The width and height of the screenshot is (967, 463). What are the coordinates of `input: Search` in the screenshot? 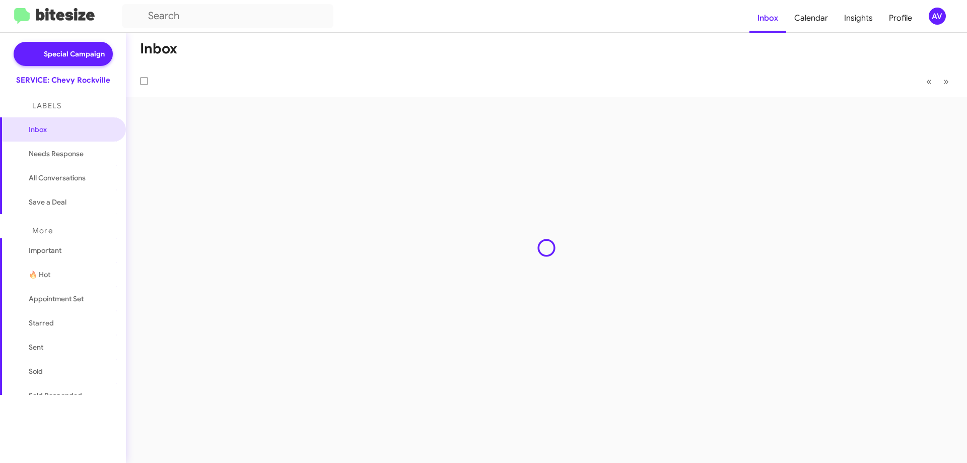 It's located at (228, 16).